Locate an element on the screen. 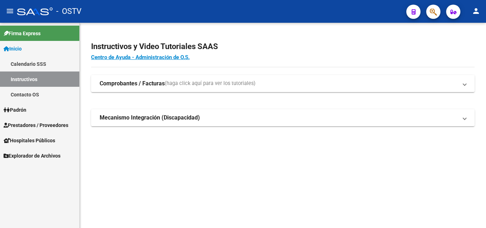 Image resolution: width=486 pixels, height=228 pixels. strong: Mecanismo Integración (Discapacidad) is located at coordinates (150, 118).